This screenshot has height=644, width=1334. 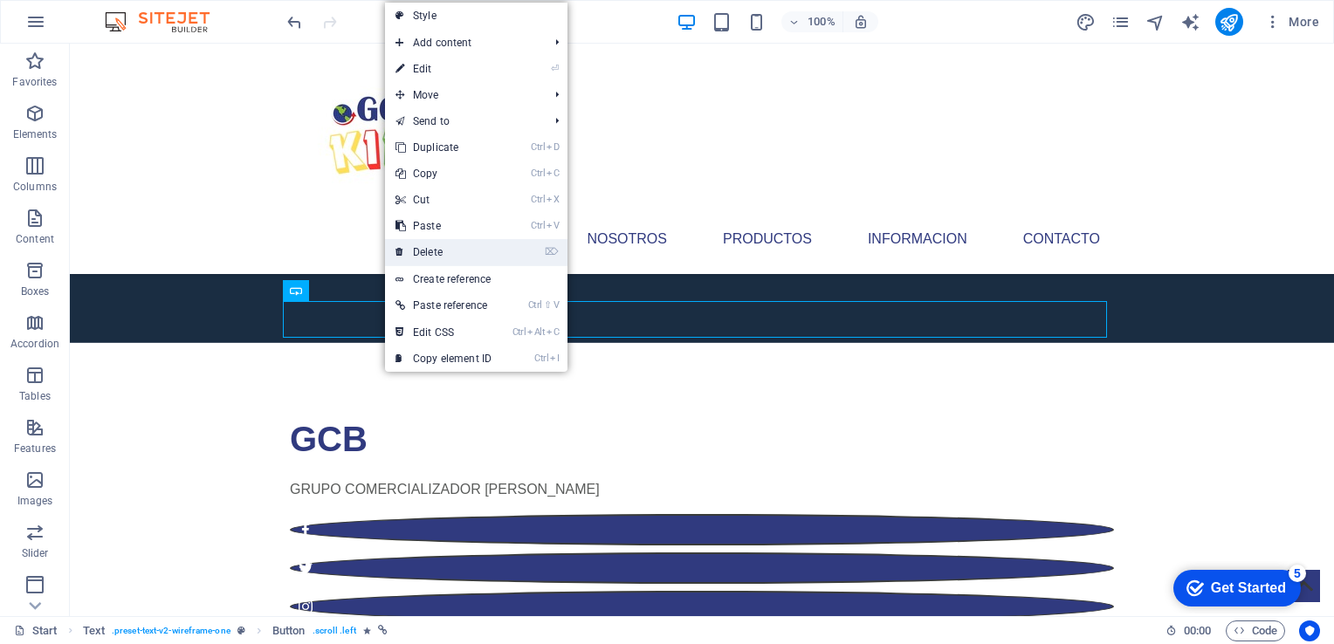 What do you see at coordinates (443, 147) in the screenshot?
I see `a: CtrlDDuplicate` at bounding box center [443, 147].